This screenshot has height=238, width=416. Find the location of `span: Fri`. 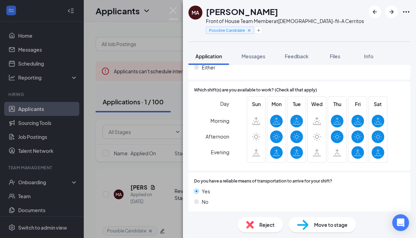

span: Fri is located at coordinates (358, 104).